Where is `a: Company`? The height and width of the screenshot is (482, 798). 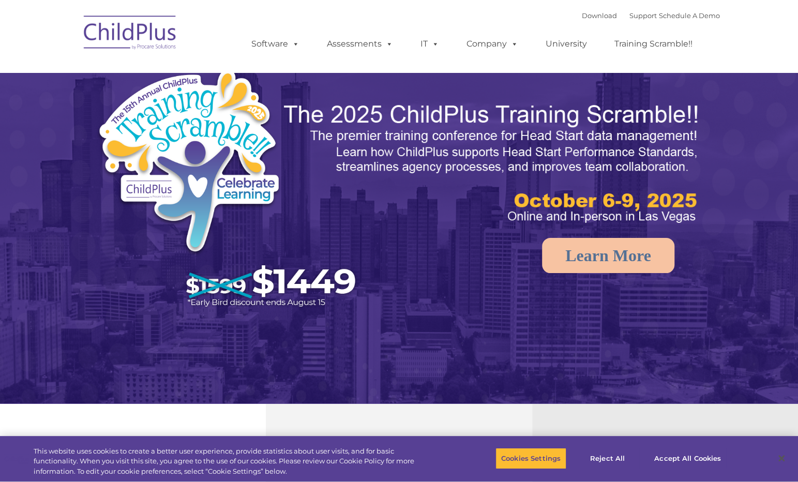 a: Company is located at coordinates (492, 44).